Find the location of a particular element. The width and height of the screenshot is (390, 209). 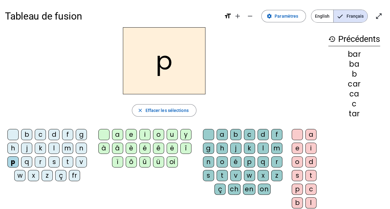

button: Effacer les sélections is located at coordinates (164, 110).